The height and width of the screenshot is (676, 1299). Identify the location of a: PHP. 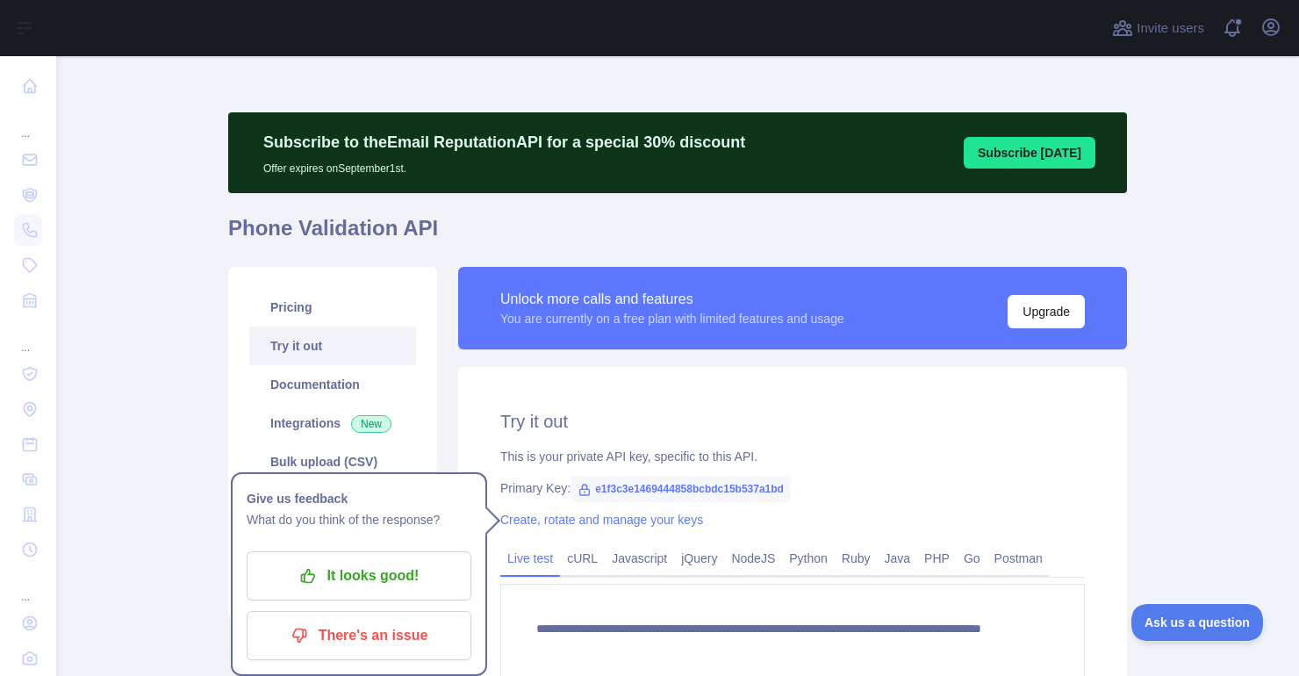
(937, 558).